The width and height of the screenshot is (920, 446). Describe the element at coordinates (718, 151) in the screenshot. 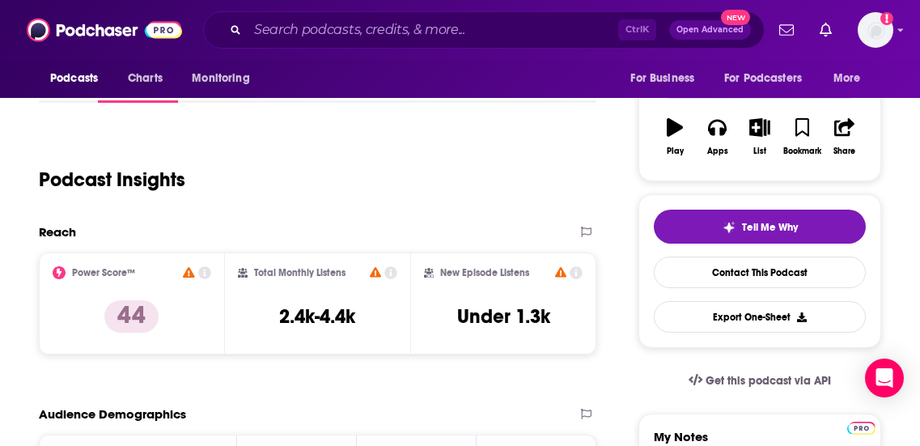

I see `div: Apps` at that location.